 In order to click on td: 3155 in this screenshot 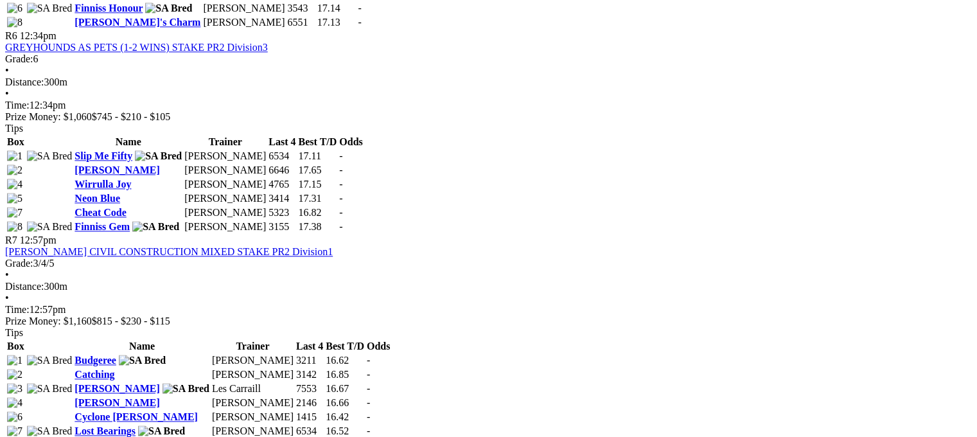, I will do `click(282, 227)`.